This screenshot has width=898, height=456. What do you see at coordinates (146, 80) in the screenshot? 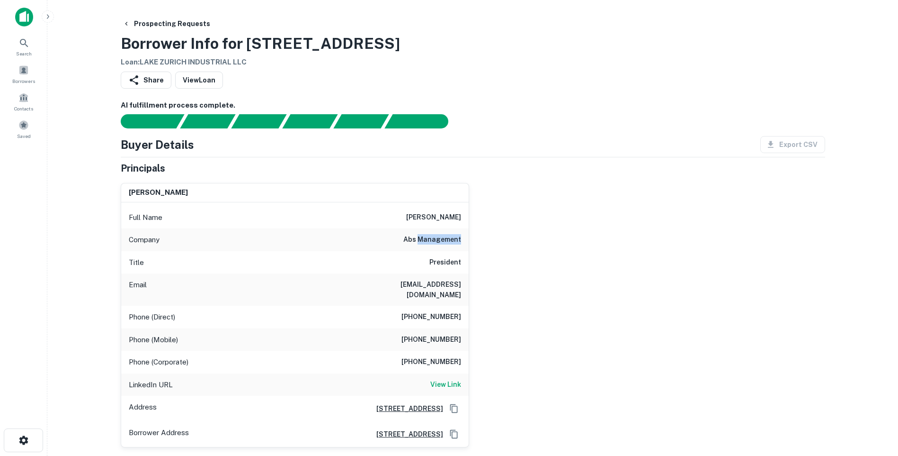
I see `button: Share` at bounding box center [146, 80].